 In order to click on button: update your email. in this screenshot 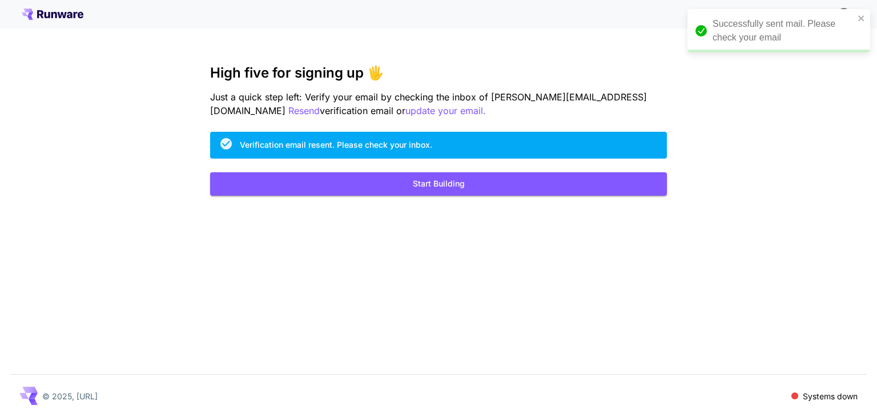, I will do `click(445, 111)`.